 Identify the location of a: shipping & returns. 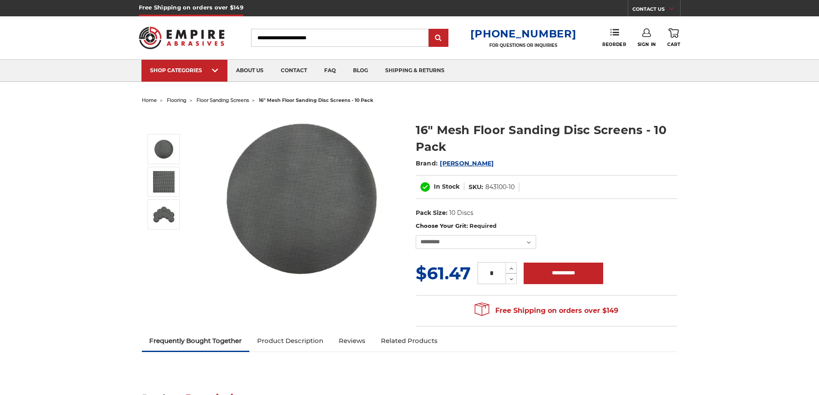
(415, 70).